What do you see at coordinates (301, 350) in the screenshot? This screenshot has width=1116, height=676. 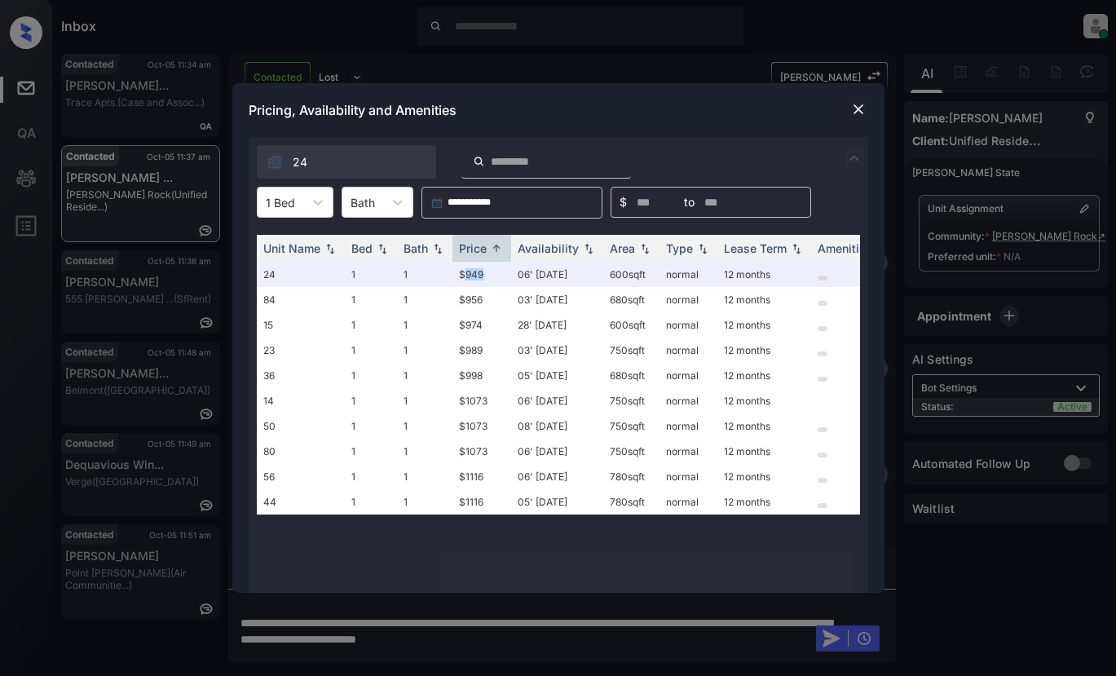 I see `td: 23` at bounding box center [301, 350].